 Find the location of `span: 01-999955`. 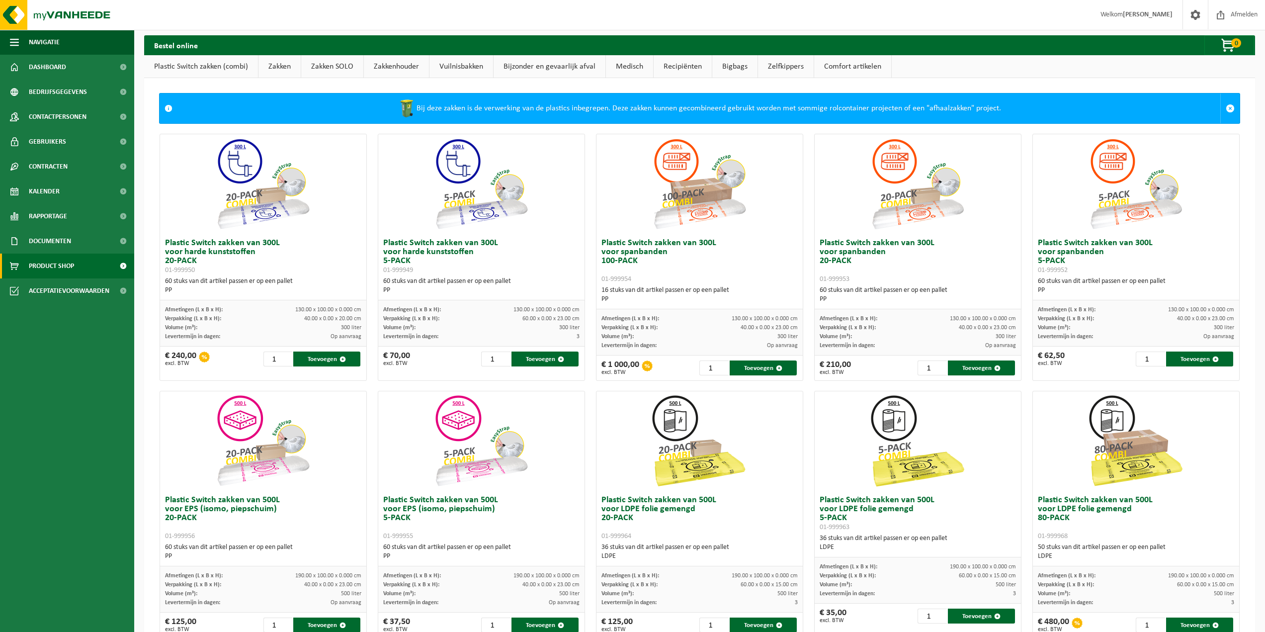

span: 01-999955 is located at coordinates (398, 536).